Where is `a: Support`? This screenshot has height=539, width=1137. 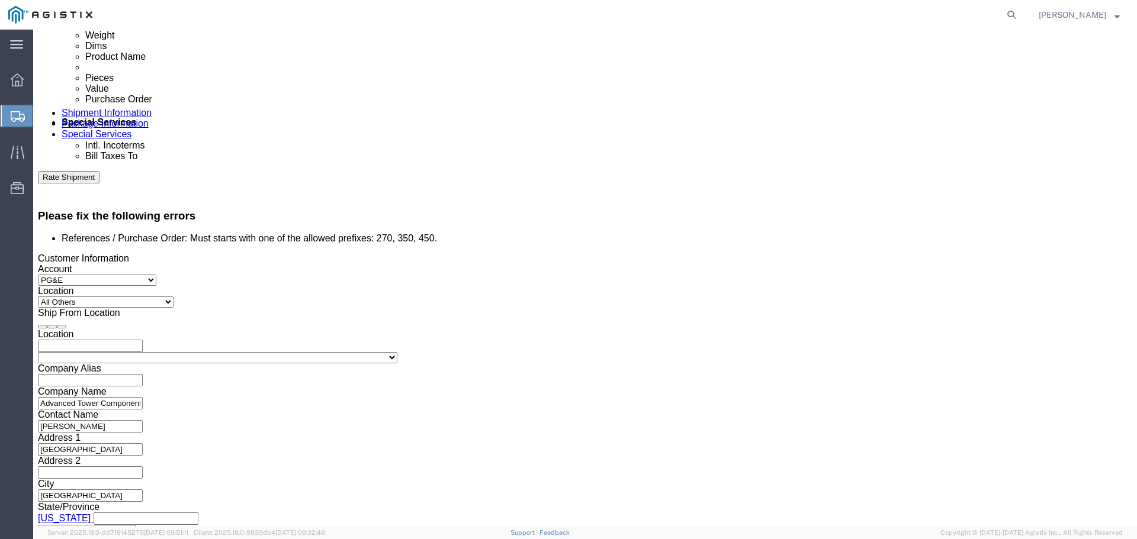 a: Support is located at coordinates (525, 533).